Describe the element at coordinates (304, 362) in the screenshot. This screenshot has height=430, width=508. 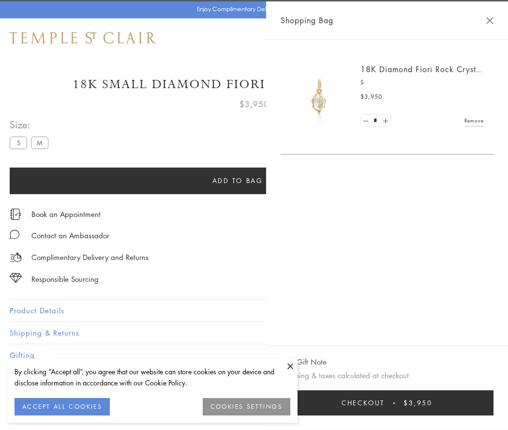
I see `button: Add Gift Note` at that location.